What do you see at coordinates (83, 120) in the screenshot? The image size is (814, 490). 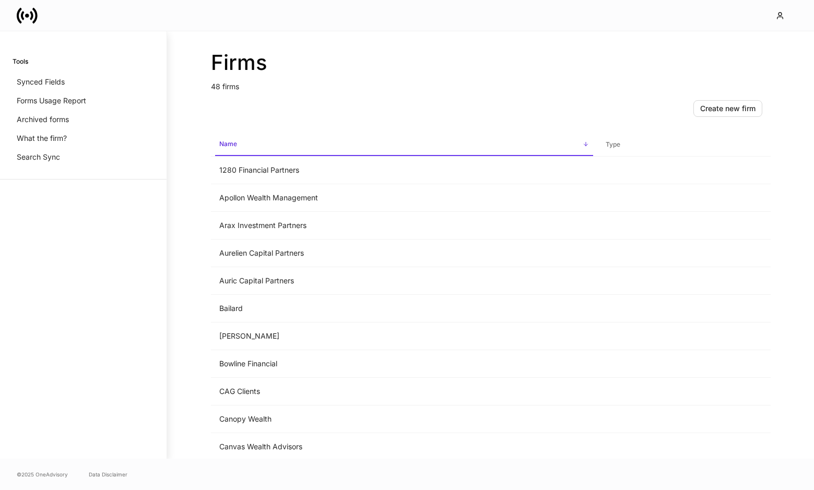 I see `a: Archived forms` at bounding box center [83, 120].